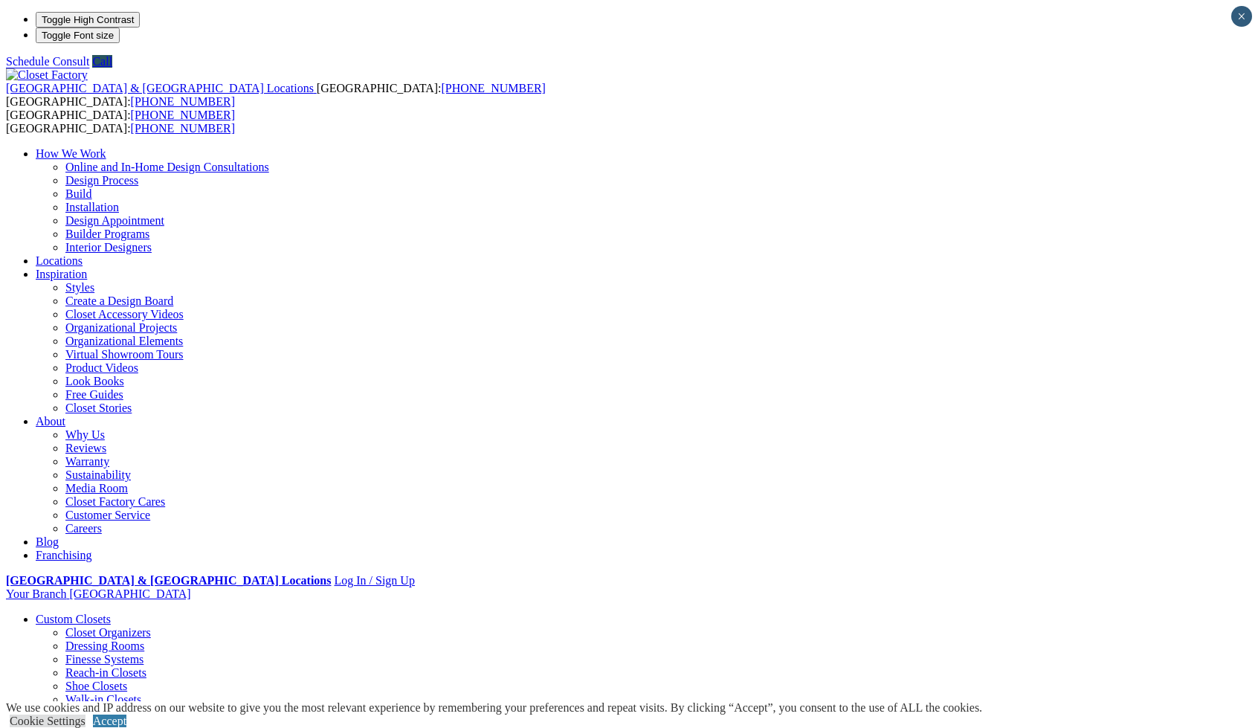 This screenshot has height=728, width=1258. Describe the element at coordinates (48, 720) in the screenshot. I see `a: Cookie Settings` at that location.